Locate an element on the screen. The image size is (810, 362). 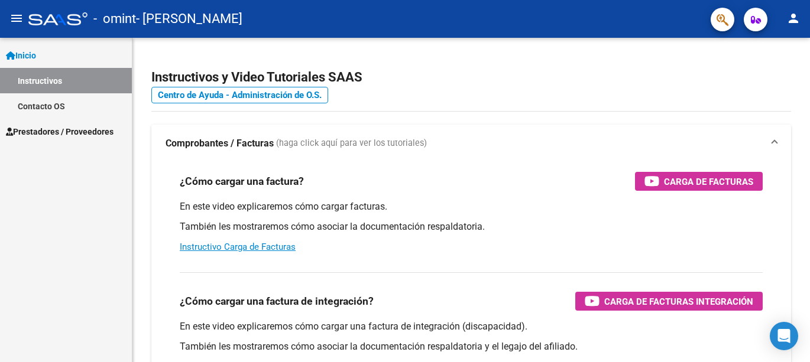
p: En este video explicaremos cómo cargar facturas. is located at coordinates (471, 207).